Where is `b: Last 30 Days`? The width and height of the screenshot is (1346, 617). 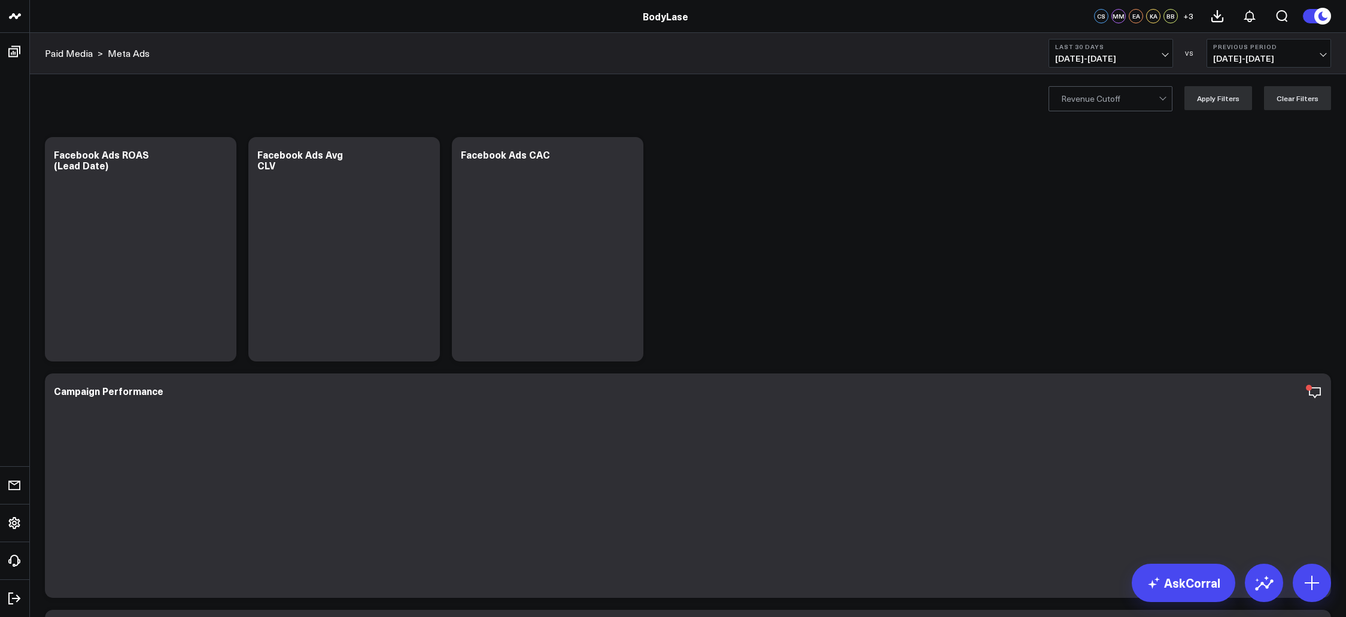
b: Last 30 Days is located at coordinates (1111, 47).